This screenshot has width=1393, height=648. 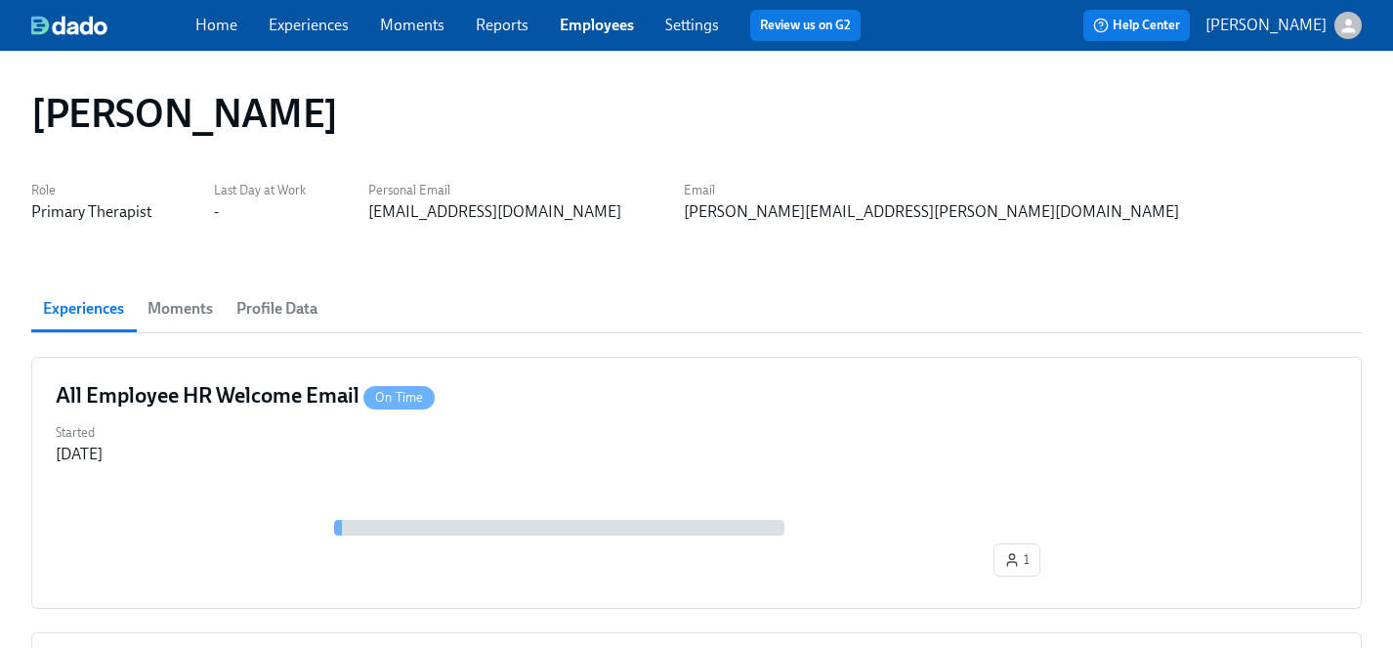 What do you see at coordinates (276, 309) in the screenshot?
I see `span: Profile Data` at bounding box center [276, 309].